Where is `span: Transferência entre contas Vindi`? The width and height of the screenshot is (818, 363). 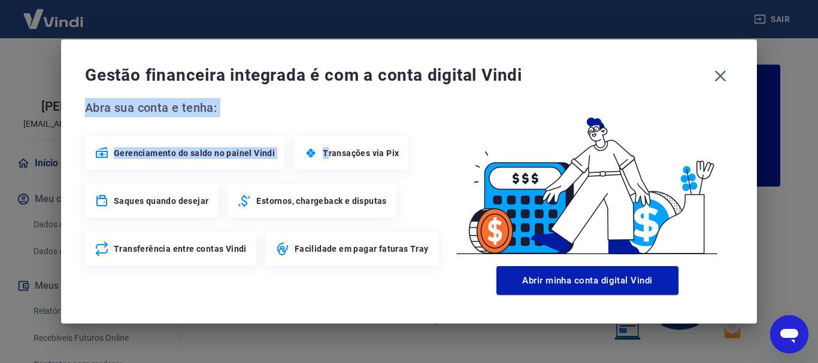 span: Transferência entre contas Vindi is located at coordinates (180, 249).